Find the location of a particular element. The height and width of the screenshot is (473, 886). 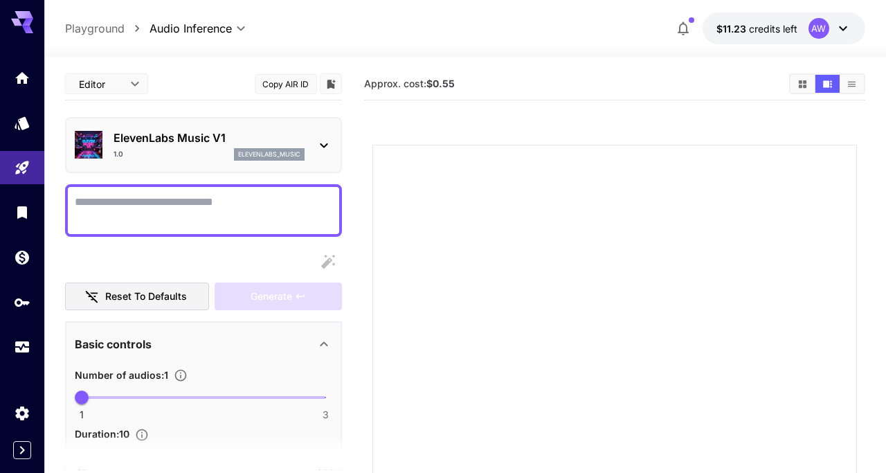

div: Wallet is located at coordinates (22, 257).